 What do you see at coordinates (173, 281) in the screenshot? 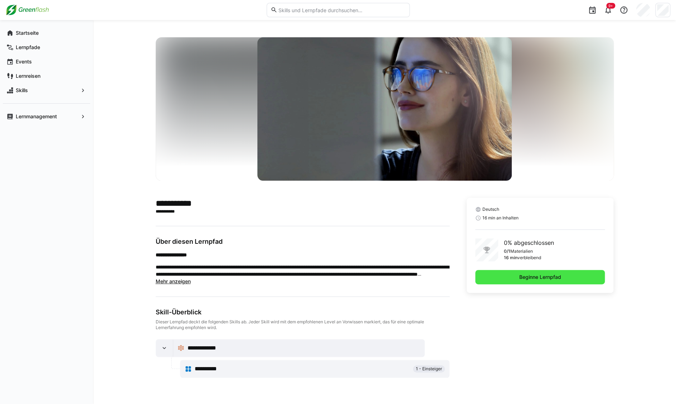
I see `span: Mehr anzeigen` at bounding box center [173, 281].